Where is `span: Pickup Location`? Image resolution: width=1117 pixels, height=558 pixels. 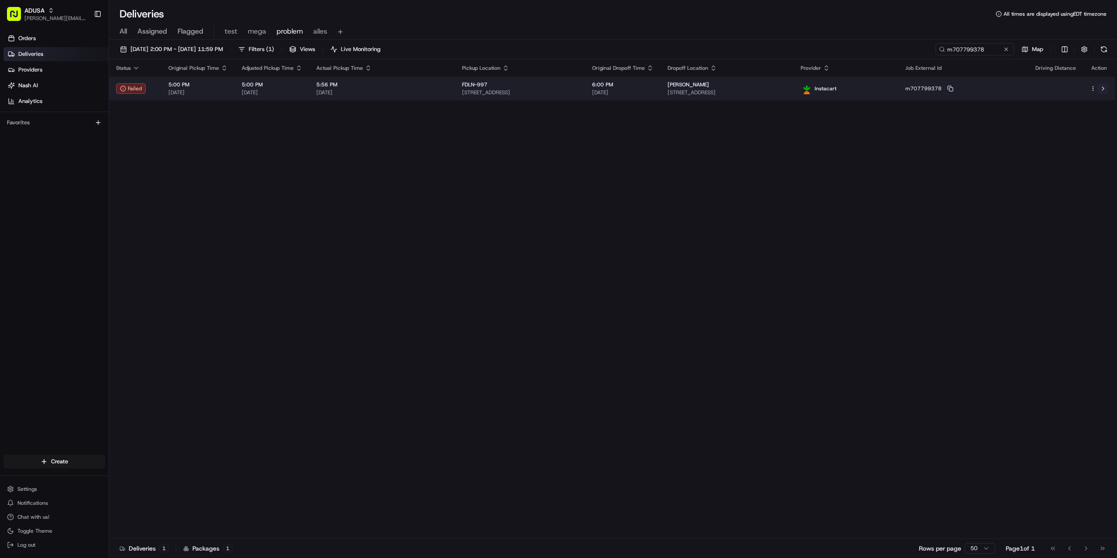
span: Pickup Location is located at coordinates (481, 68).